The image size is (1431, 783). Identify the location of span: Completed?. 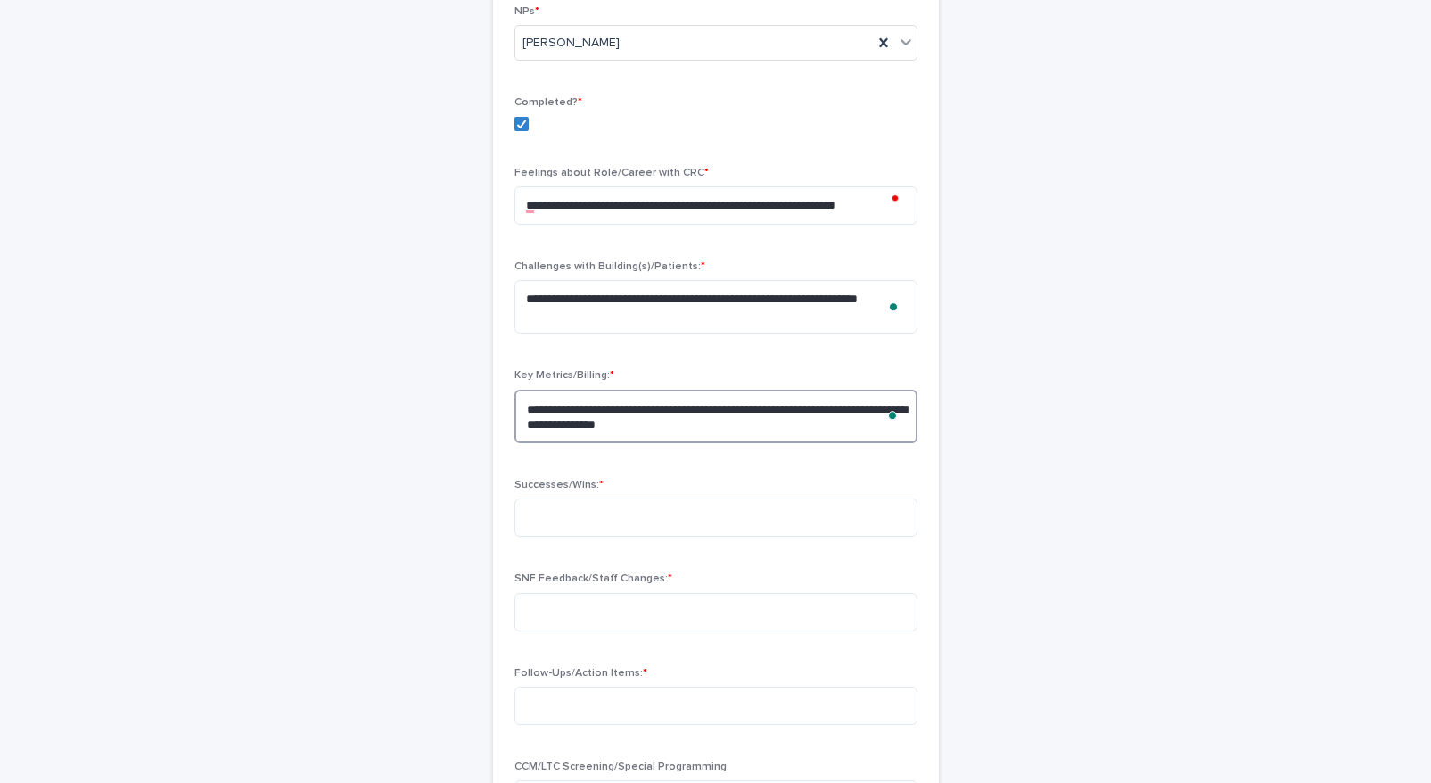
(548, 103).